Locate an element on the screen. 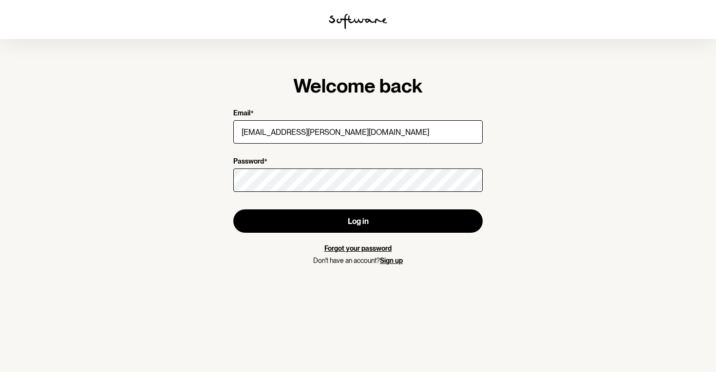 Image resolution: width=716 pixels, height=372 pixels. button: Log in is located at coordinates (358, 221).